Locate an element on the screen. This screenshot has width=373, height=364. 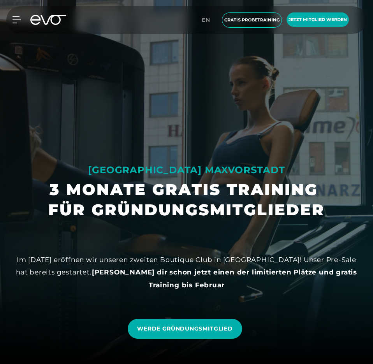
a: Jetzt Mitglied werden is located at coordinates (318, 20).